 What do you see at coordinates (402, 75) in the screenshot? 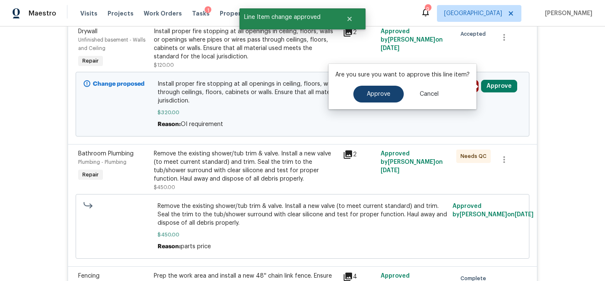
I see `p: Are you sure you want to approve this line item?` at bounding box center [402, 75].